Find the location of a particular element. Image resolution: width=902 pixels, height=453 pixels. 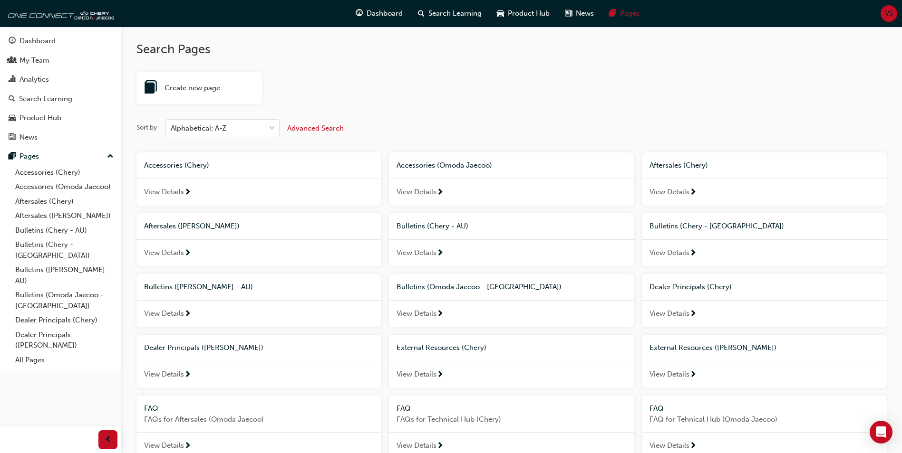

a: pages-iconPages is located at coordinates (624, 13).